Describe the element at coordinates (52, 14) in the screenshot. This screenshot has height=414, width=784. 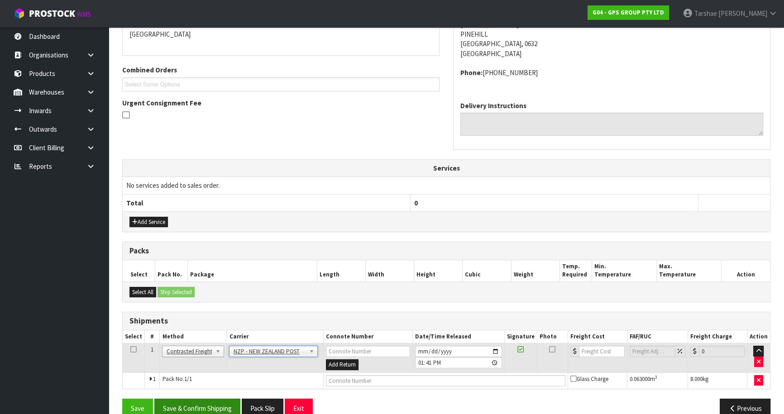
I see `span: ProStock` at that location.